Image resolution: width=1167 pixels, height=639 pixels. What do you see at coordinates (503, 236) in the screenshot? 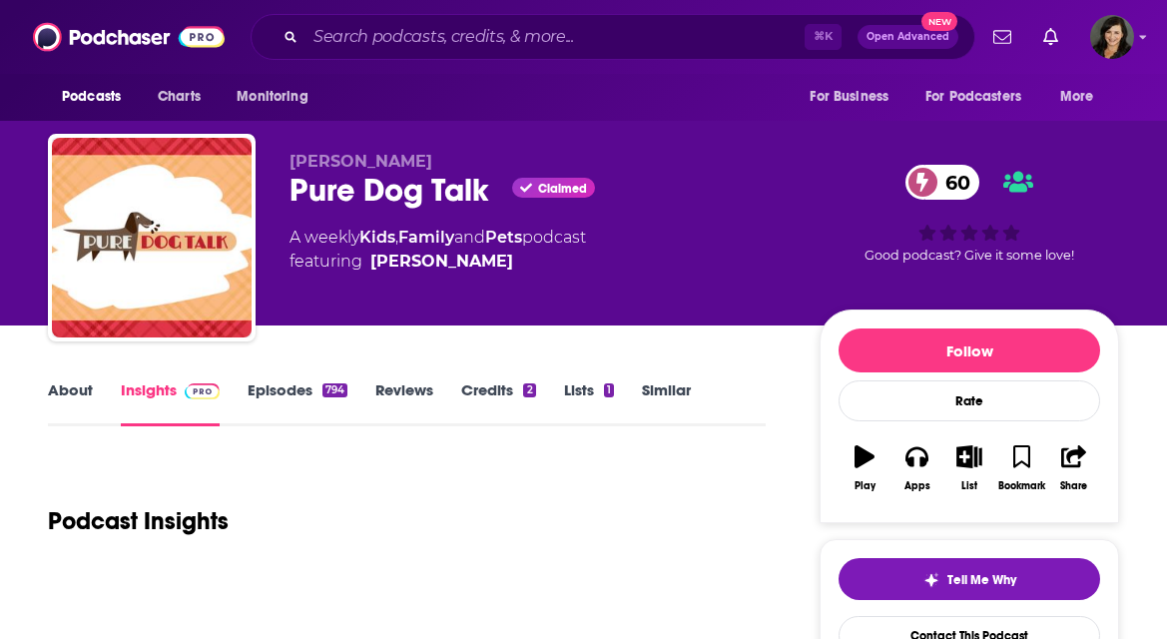
I see `a: Pets` at bounding box center [503, 236].